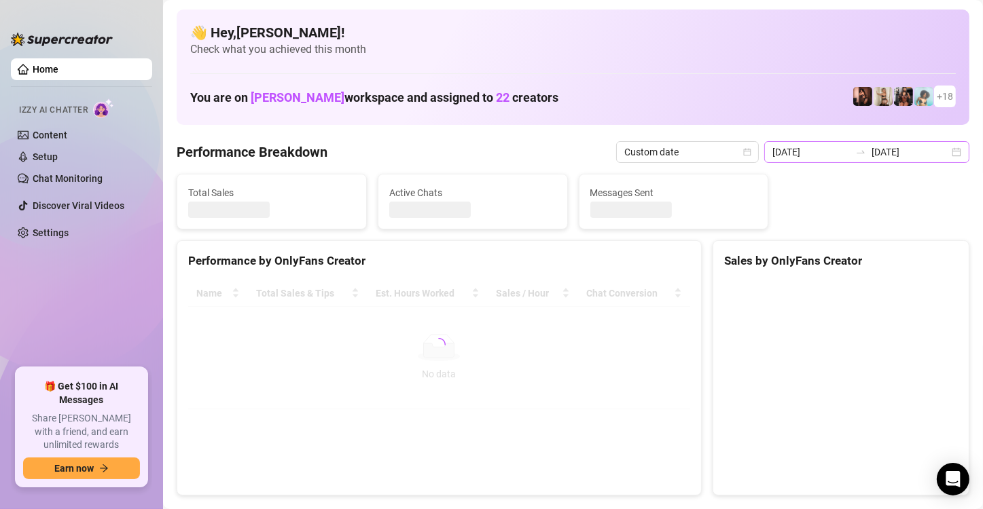  What do you see at coordinates (687, 152) in the screenshot?
I see `span: Custom date` at bounding box center [687, 152].